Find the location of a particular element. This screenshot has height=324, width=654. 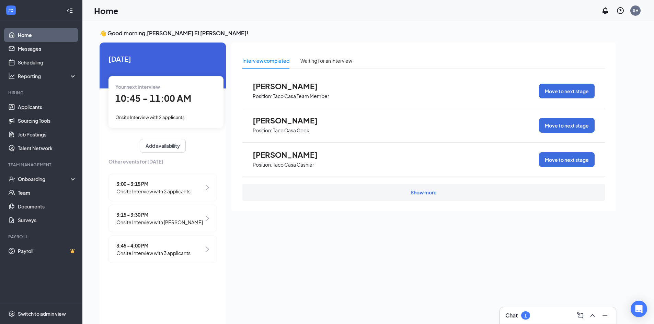

svg: Minimize is located at coordinates (605, 316).